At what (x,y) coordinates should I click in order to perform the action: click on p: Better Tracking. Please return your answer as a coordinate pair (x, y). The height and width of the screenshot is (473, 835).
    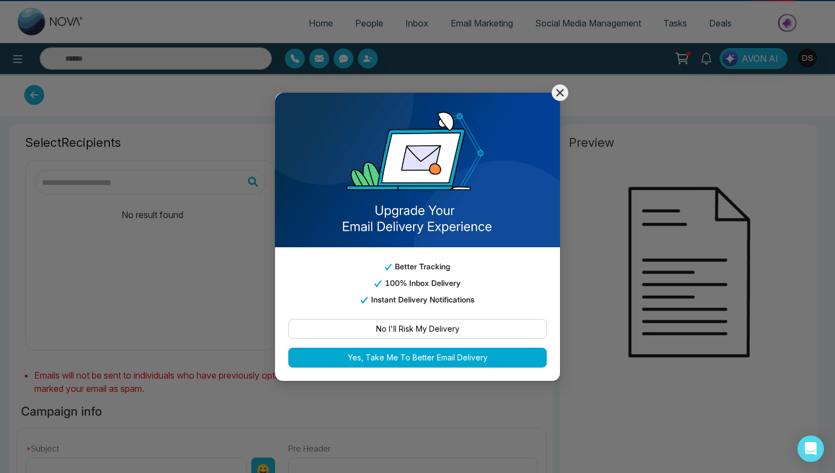
    Looking at the image, I should click on (418, 266).